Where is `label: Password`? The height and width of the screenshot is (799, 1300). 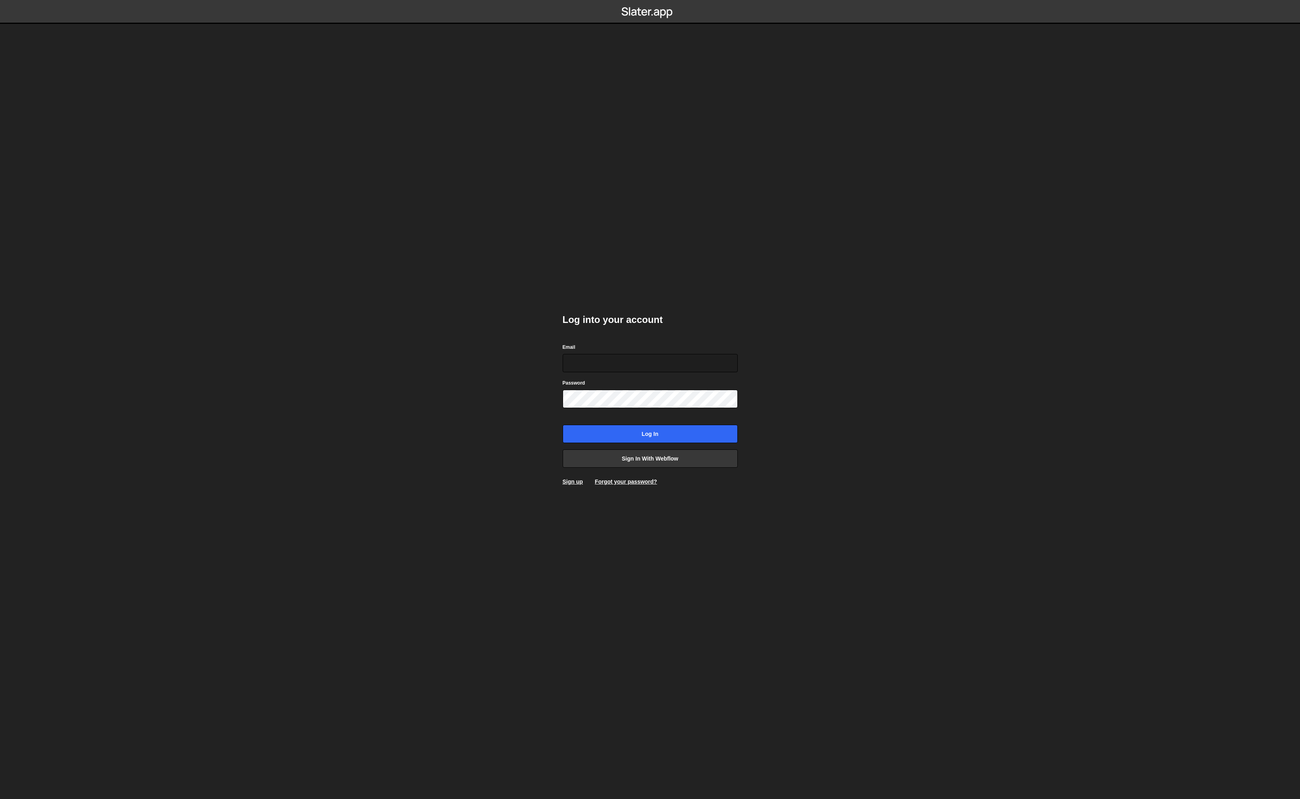
label: Password is located at coordinates (574, 383).